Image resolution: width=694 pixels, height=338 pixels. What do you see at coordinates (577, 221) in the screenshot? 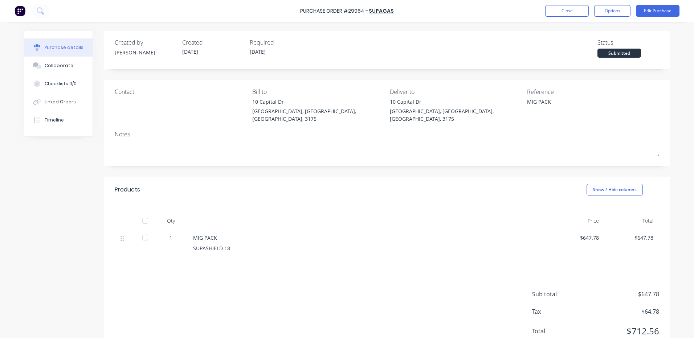
I see `div: Price` at bounding box center [577, 221].